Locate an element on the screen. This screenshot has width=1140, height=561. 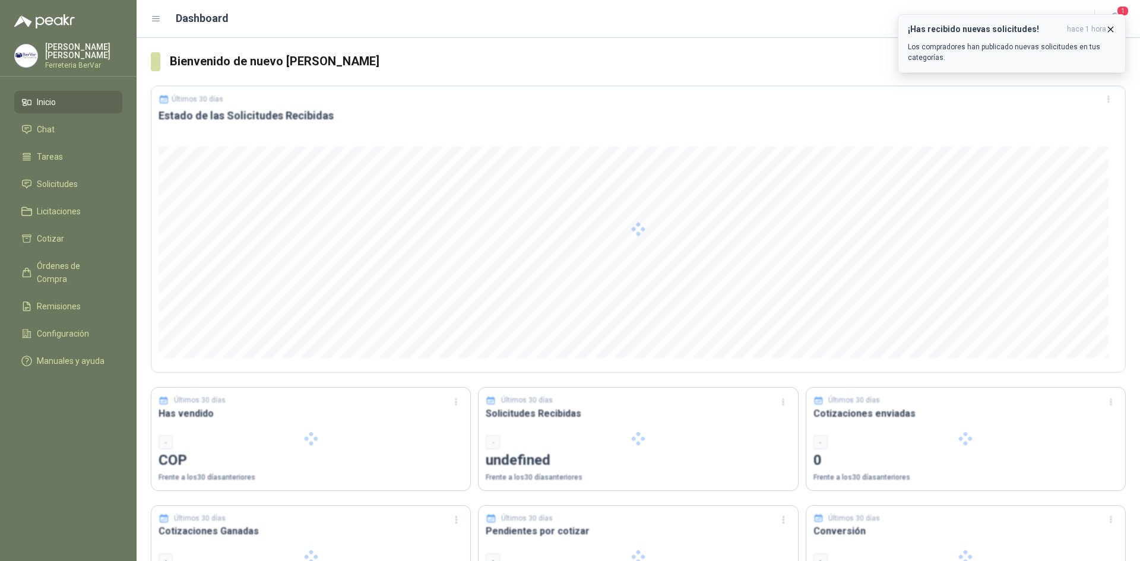
span: Licitaciones is located at coordinates (59, 211).